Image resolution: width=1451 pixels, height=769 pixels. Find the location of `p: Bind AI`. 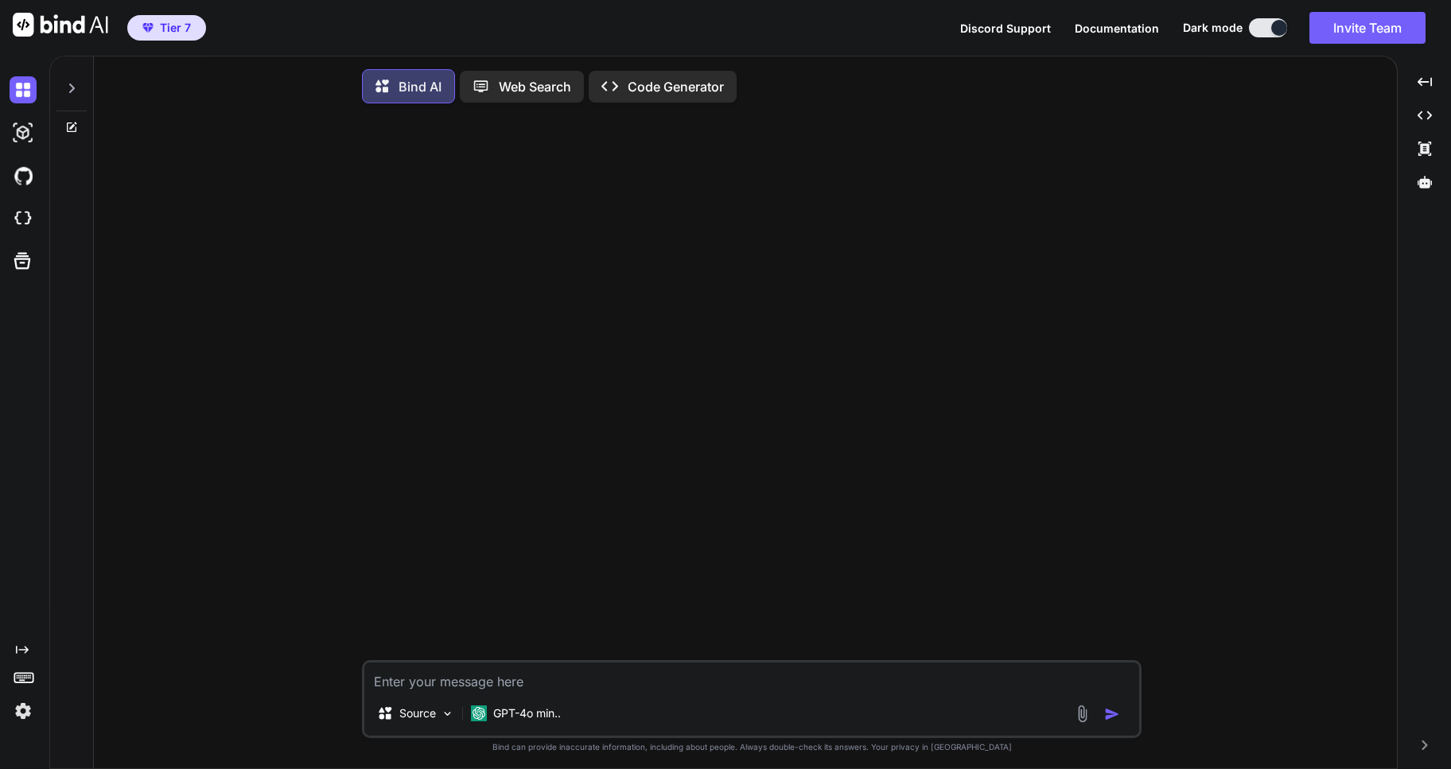

p: Bind AI is located at coordinates (420, 87).